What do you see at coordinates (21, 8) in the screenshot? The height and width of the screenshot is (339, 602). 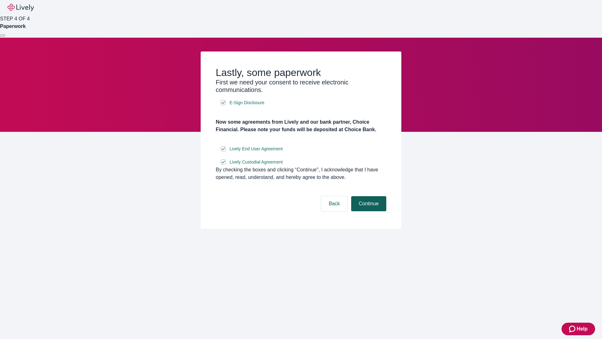 I see `img: Lively` at bounding box center [21, 8].